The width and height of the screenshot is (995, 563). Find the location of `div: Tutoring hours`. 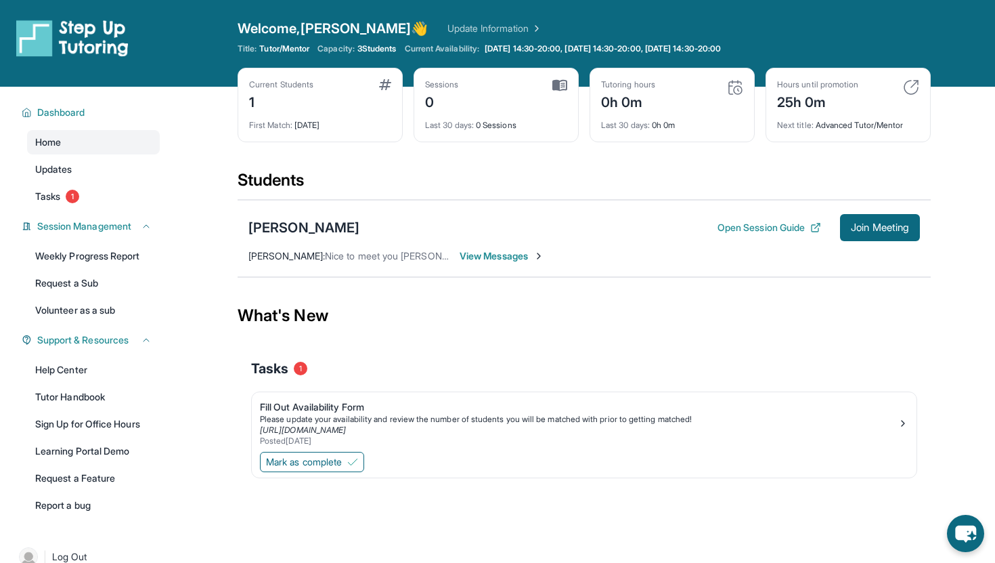

div: Tutoring hours is located at coordinates (628, 85).